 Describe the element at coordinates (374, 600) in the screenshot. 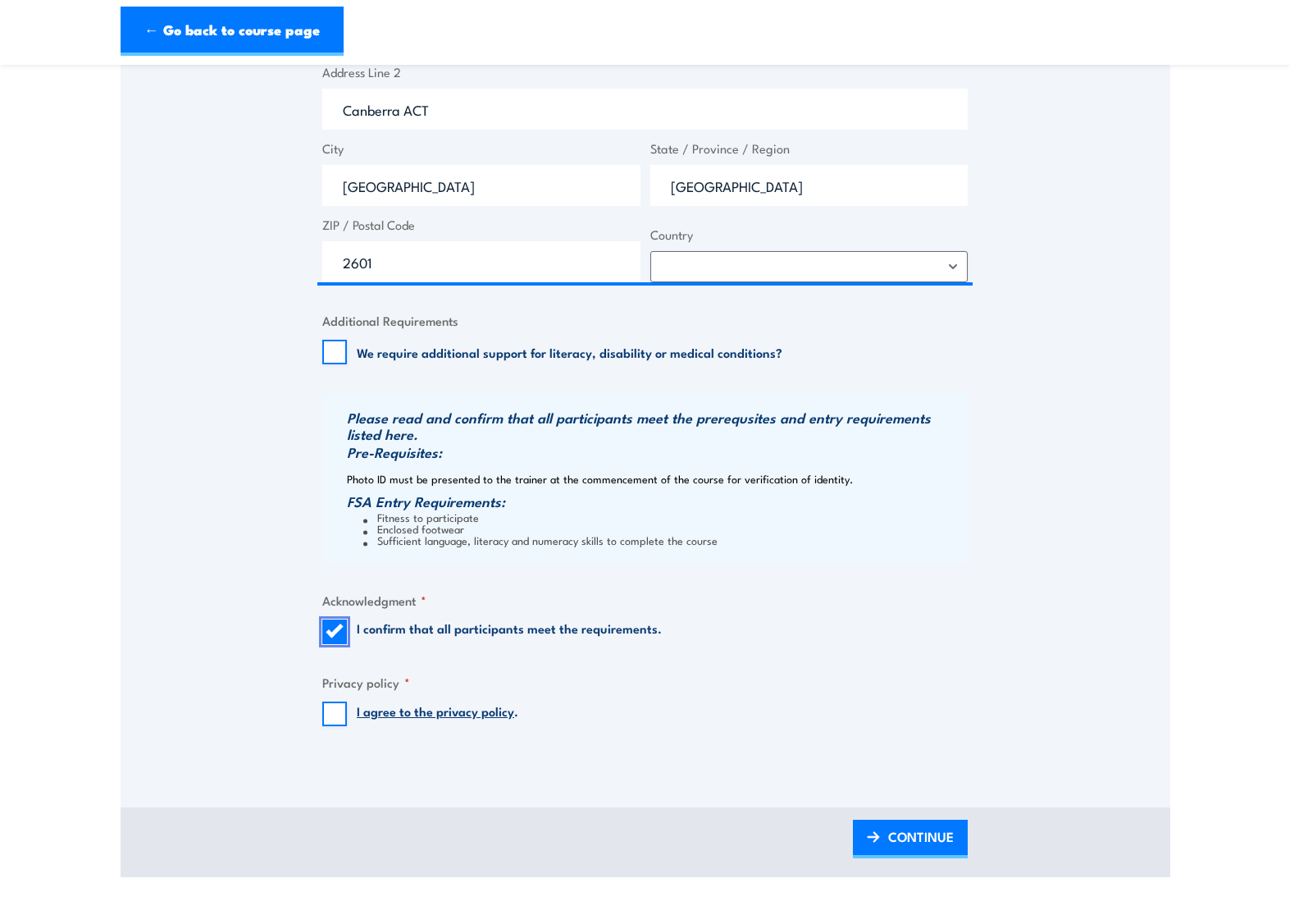

I see `legend: Acknowledgment` at that location.